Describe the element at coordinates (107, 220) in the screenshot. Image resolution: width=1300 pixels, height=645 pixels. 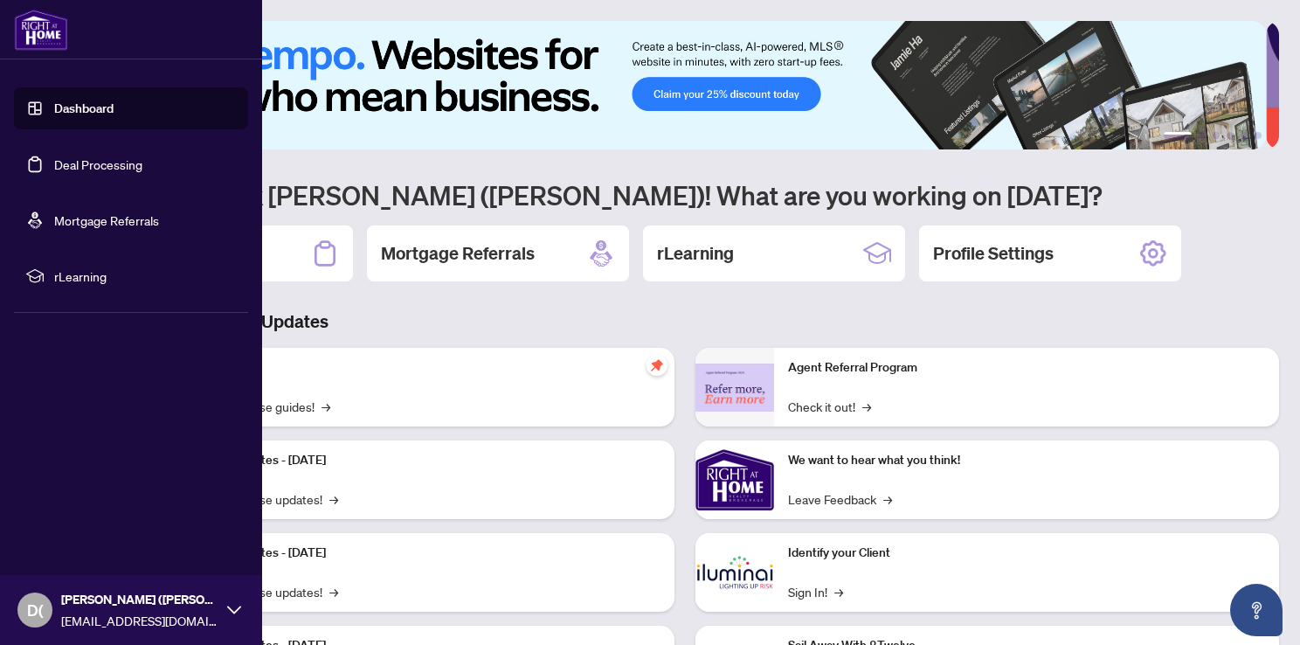
I see `a: Mortgage Referrals` at that location.